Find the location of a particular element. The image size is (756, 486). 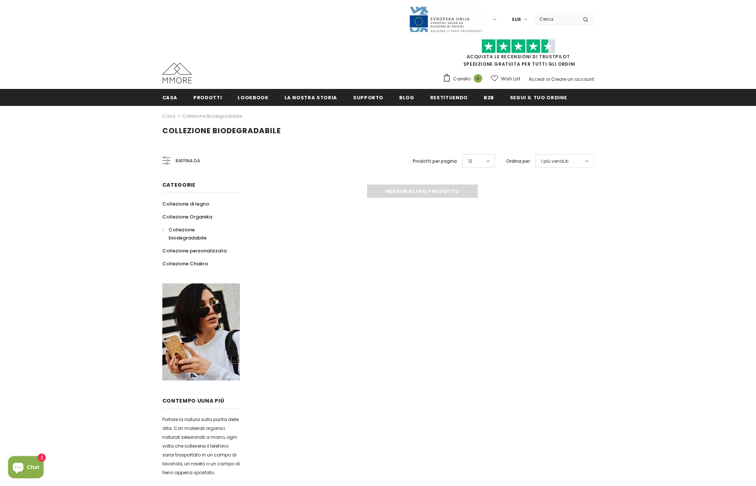

span: Collezione Organika is located at coordinates (187, 217).